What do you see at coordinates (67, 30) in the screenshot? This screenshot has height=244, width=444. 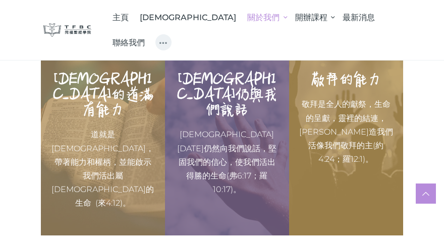 I see `img: 同福聖經學院 TFBC` at bounding box center [67, 30].